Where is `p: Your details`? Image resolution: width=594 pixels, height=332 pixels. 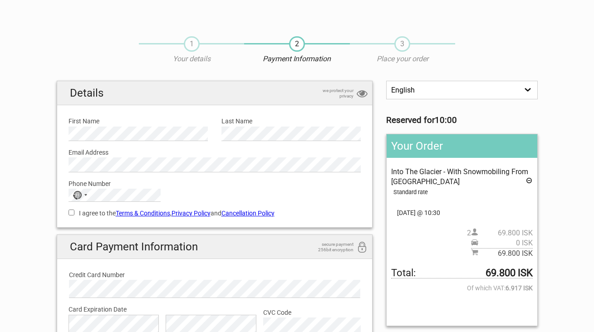 p: Your details is located at coordinates (191, 59).